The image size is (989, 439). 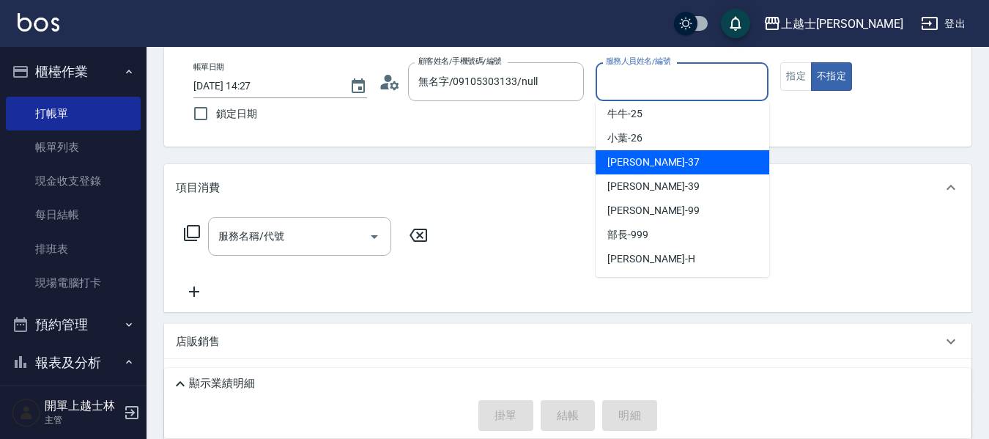 What do you see at coordinates (625, 138) in the screenshot?
I see `span: 小葉 -26` at bounding box center [625, 138].